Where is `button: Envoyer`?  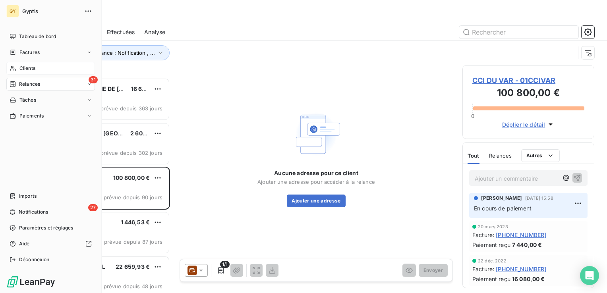 button: Envoyer is located at coordinates (433, 271).